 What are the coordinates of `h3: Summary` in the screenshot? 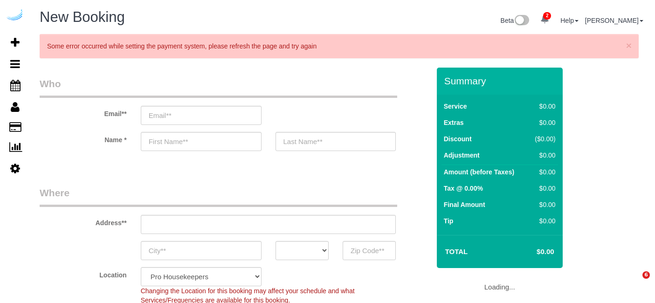 It's located at (501, 81).